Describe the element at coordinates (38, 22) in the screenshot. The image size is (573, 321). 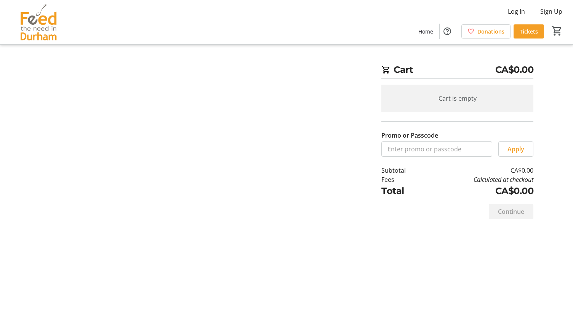
I see `img: Feed the Need in Durham's Logo` at that location.